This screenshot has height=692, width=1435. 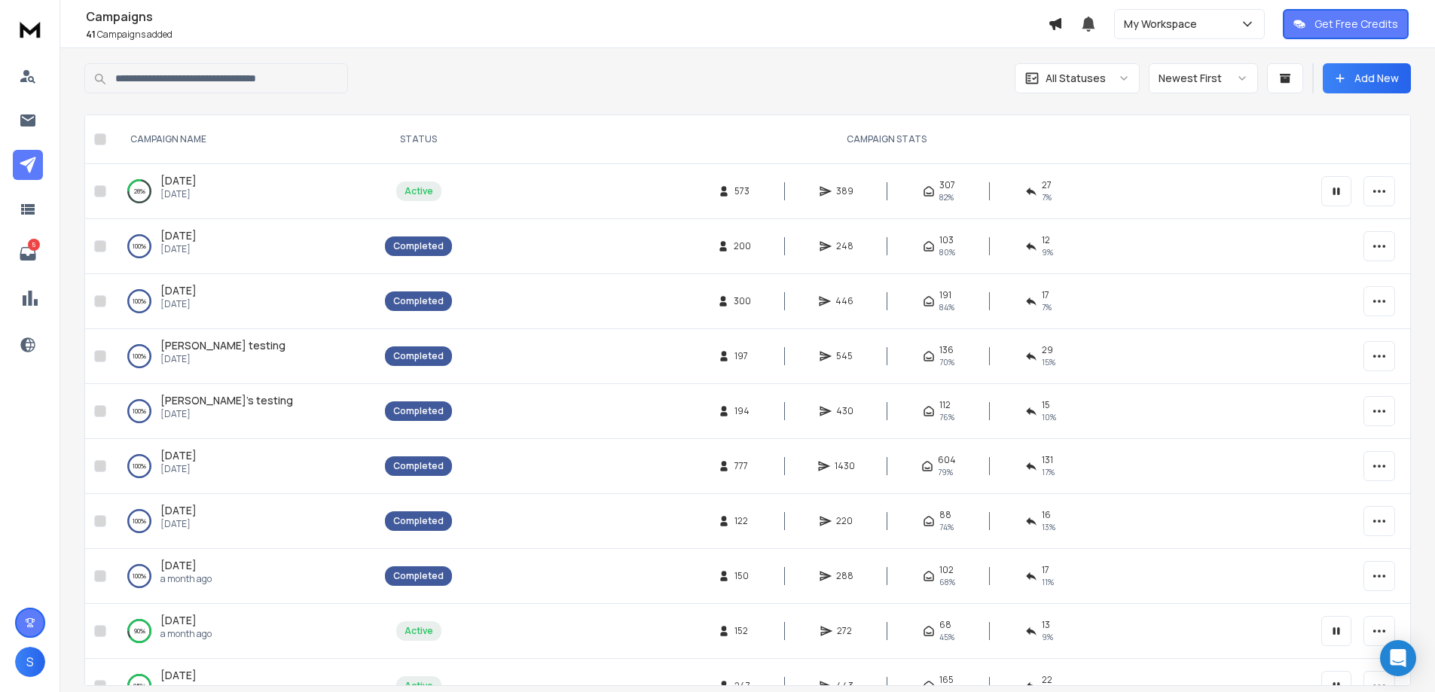 I want to click on button: Newest First, so click(x=1203, y=78).